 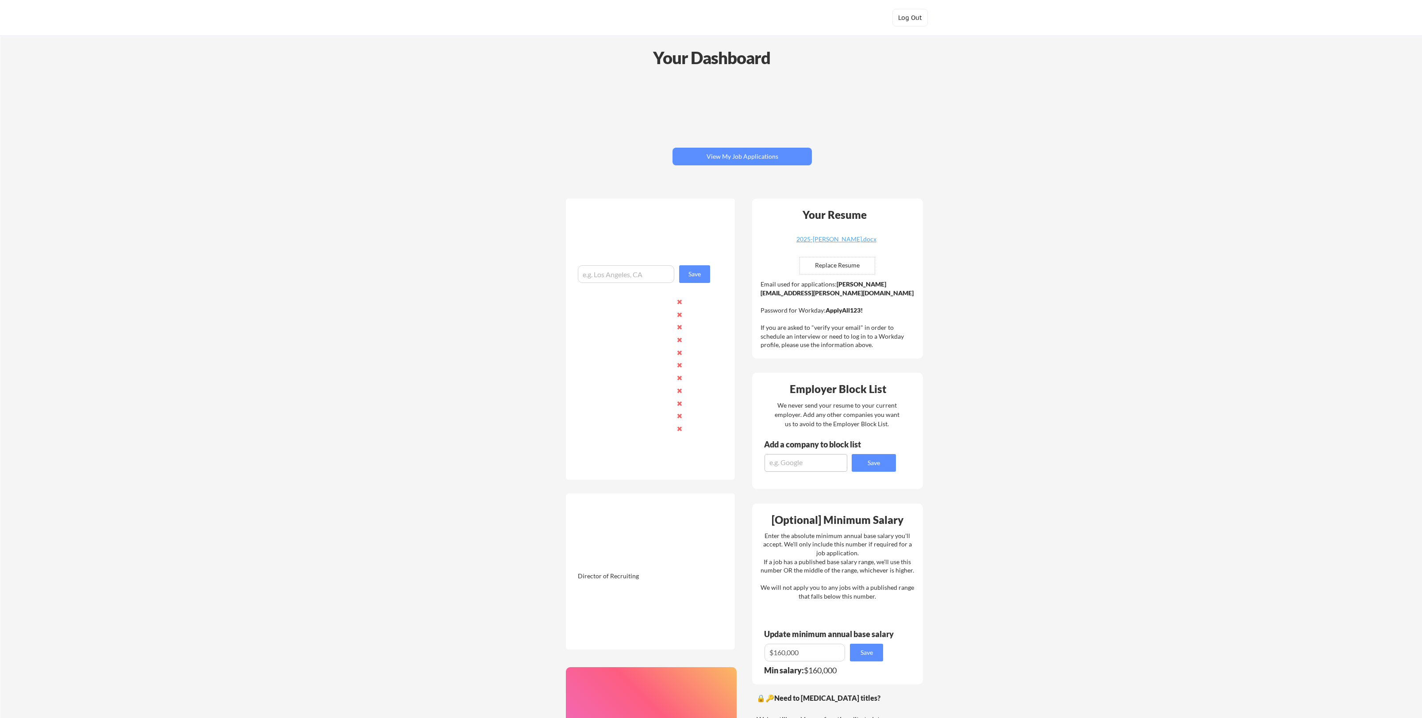 I want to click on div: Add a company to block list, so click(x=819, y=445).